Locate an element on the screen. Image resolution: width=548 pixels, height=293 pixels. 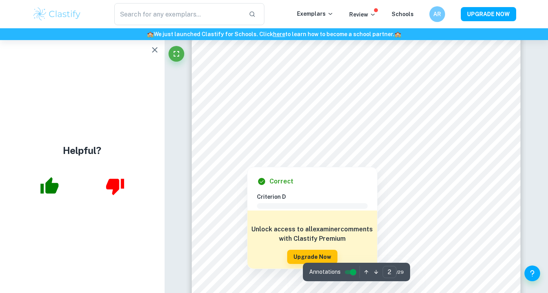
img: Clastify logo is located at coordinates (57, 14).